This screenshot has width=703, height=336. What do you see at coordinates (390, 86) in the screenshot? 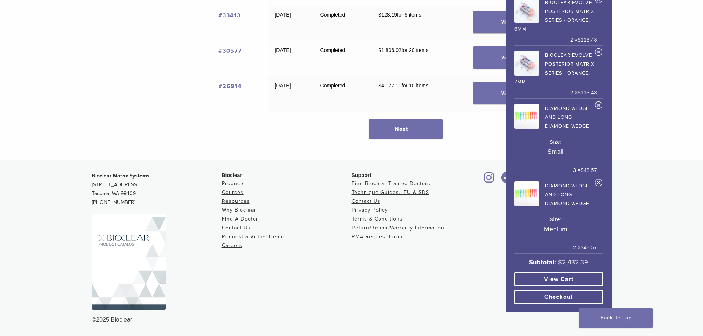
I see `span: 4,177.11` at bounding box center [390, 86].